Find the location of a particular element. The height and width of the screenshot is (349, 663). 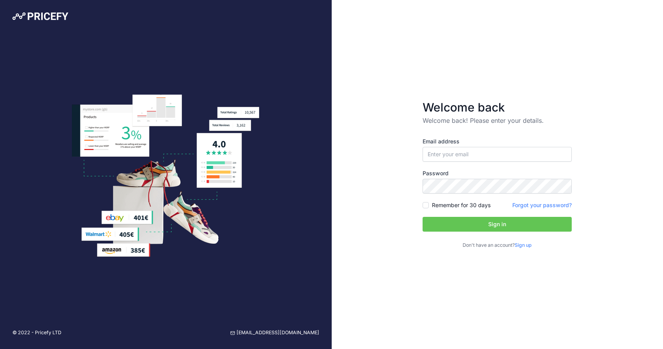

p: Don't have an account? is located at coordinates (497, 245).